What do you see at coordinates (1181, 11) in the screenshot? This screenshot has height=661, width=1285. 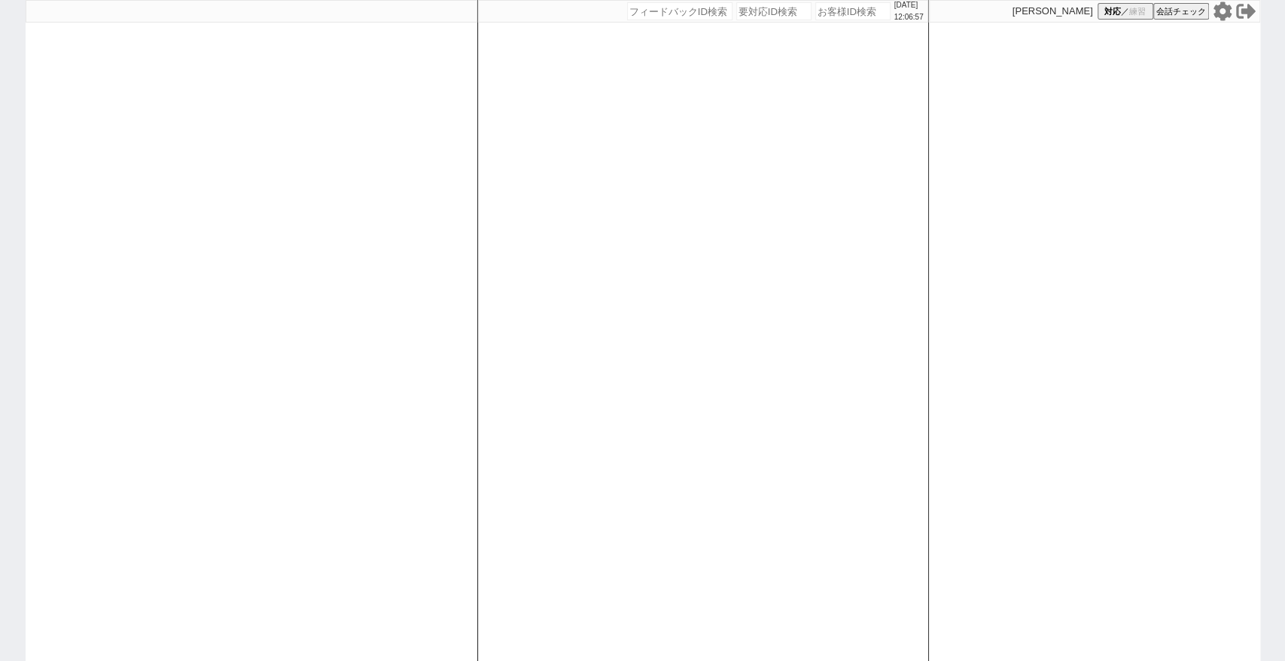 I see `span: 会話チェック` at bounding box center [1181, 11].